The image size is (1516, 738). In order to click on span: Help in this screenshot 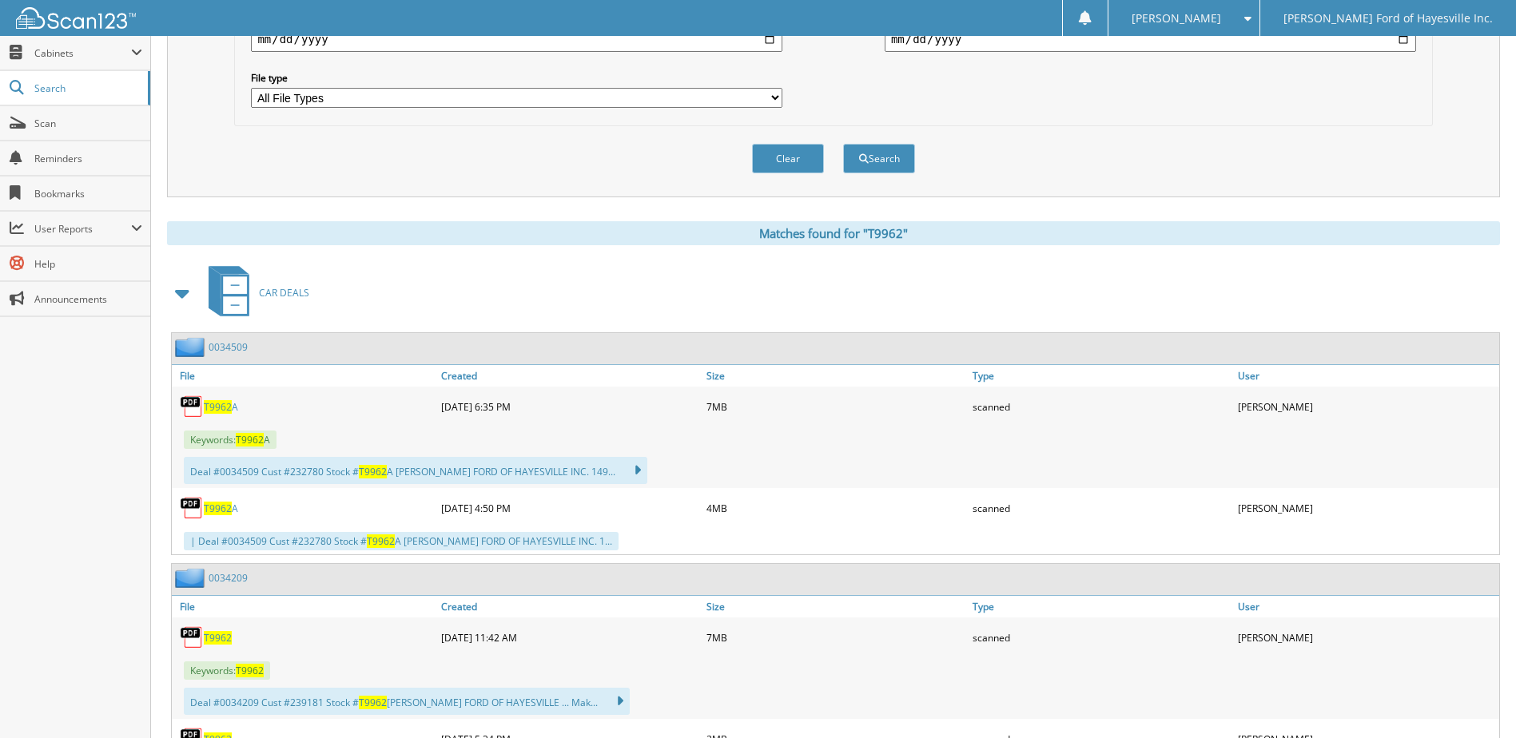, I will do `click(88, 264)`.